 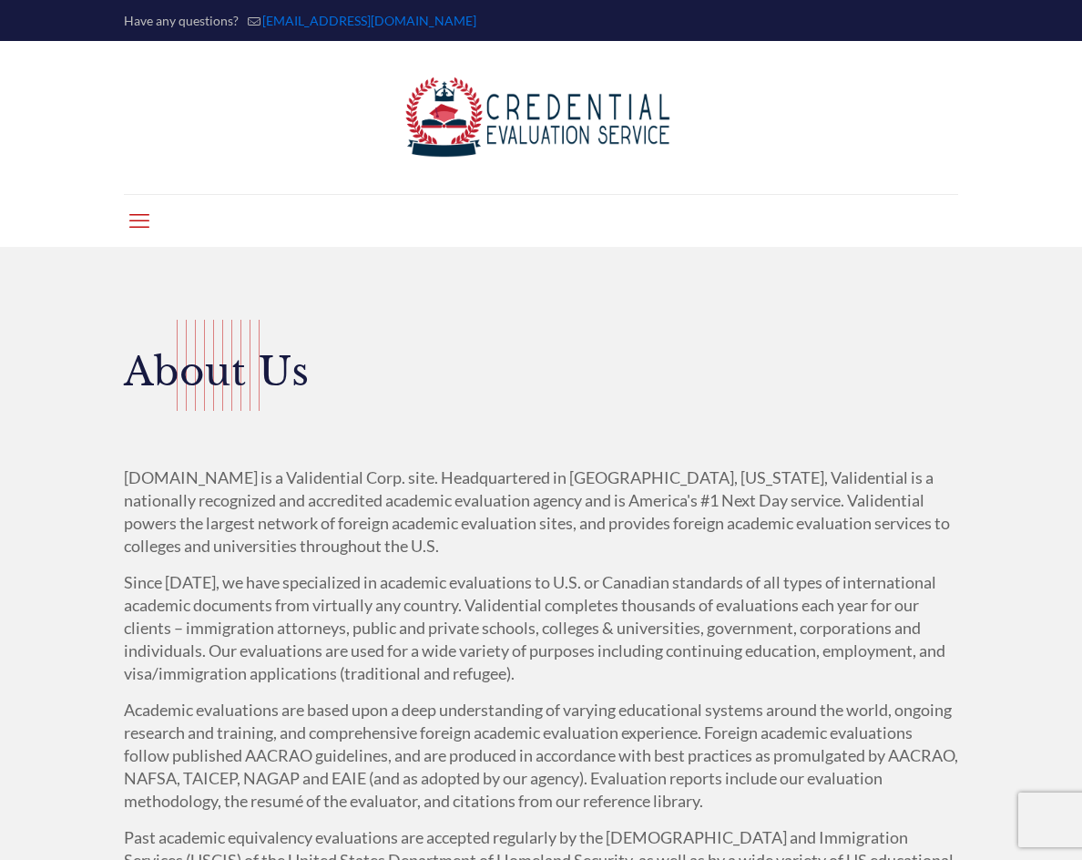 I want to click on a: mobile menu, so click(x=139, y=220).